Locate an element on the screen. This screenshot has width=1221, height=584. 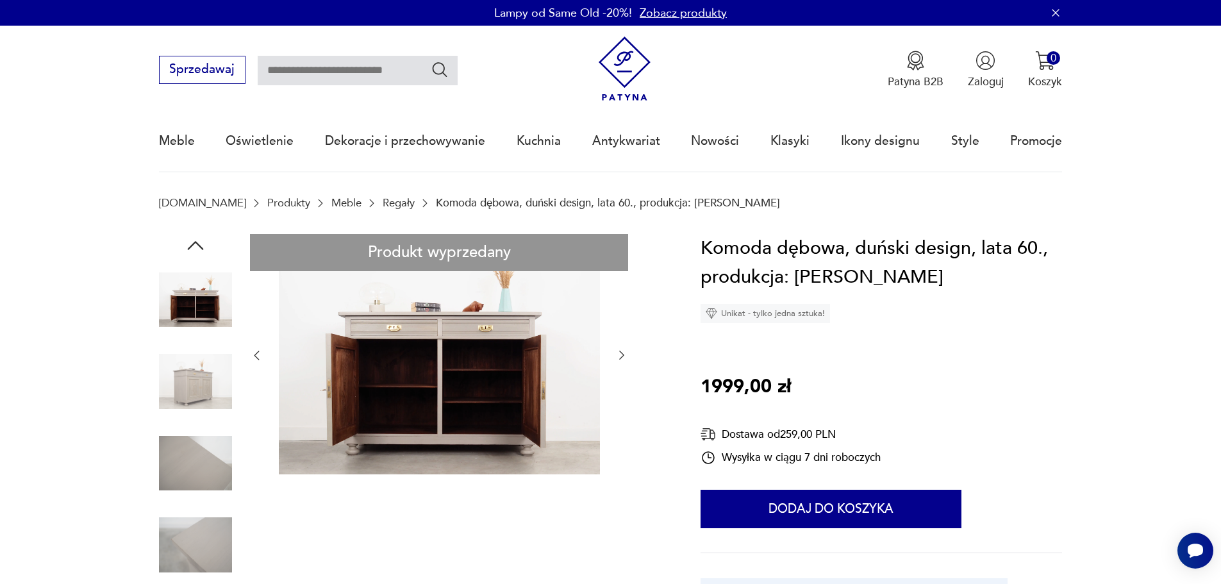
a: Zobacz produkty is located at coordinates (683, 13).